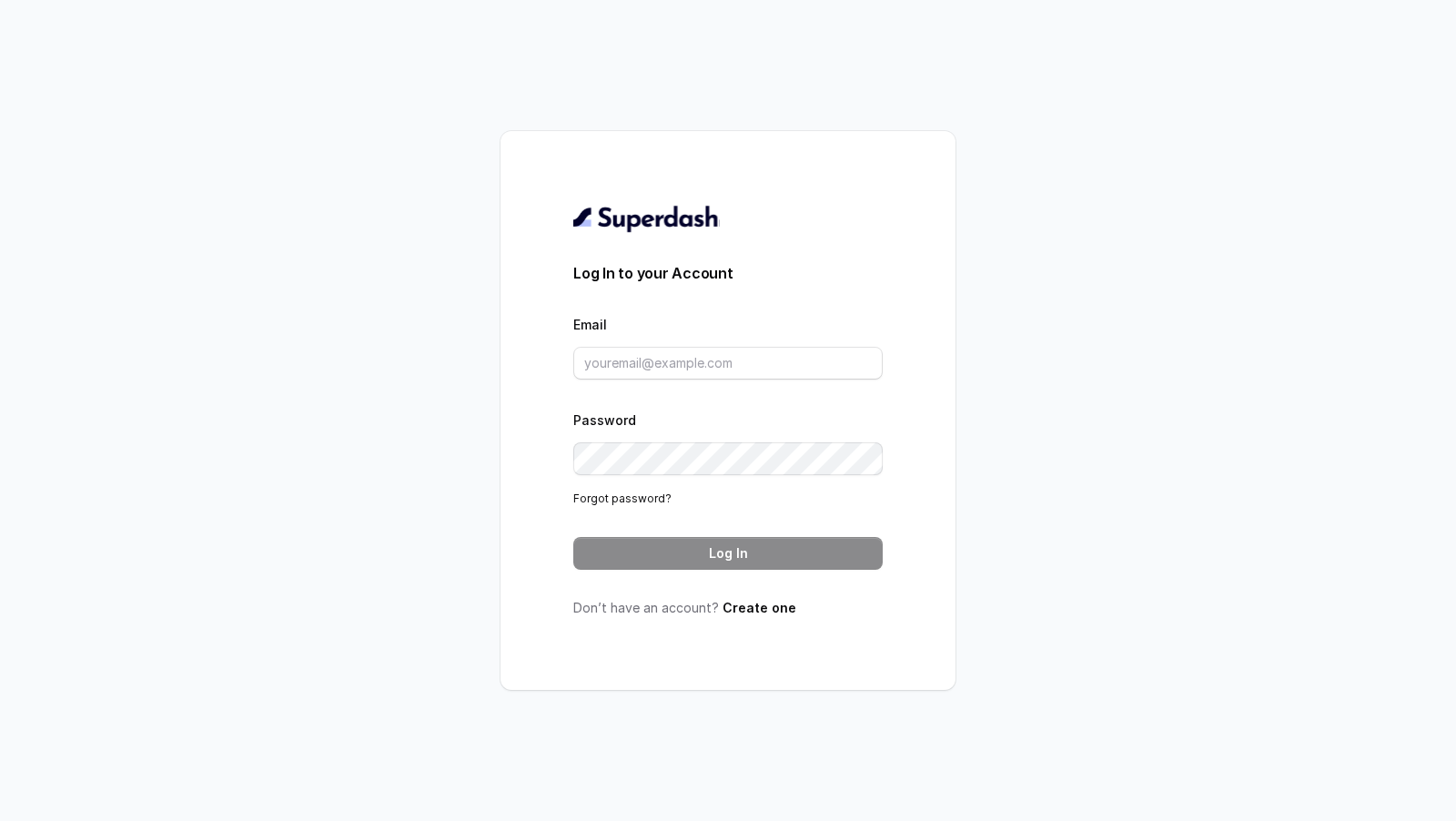 The height and width of the screenshot is (821, 1456). I want to click on button: Log In, so click(728, 554).